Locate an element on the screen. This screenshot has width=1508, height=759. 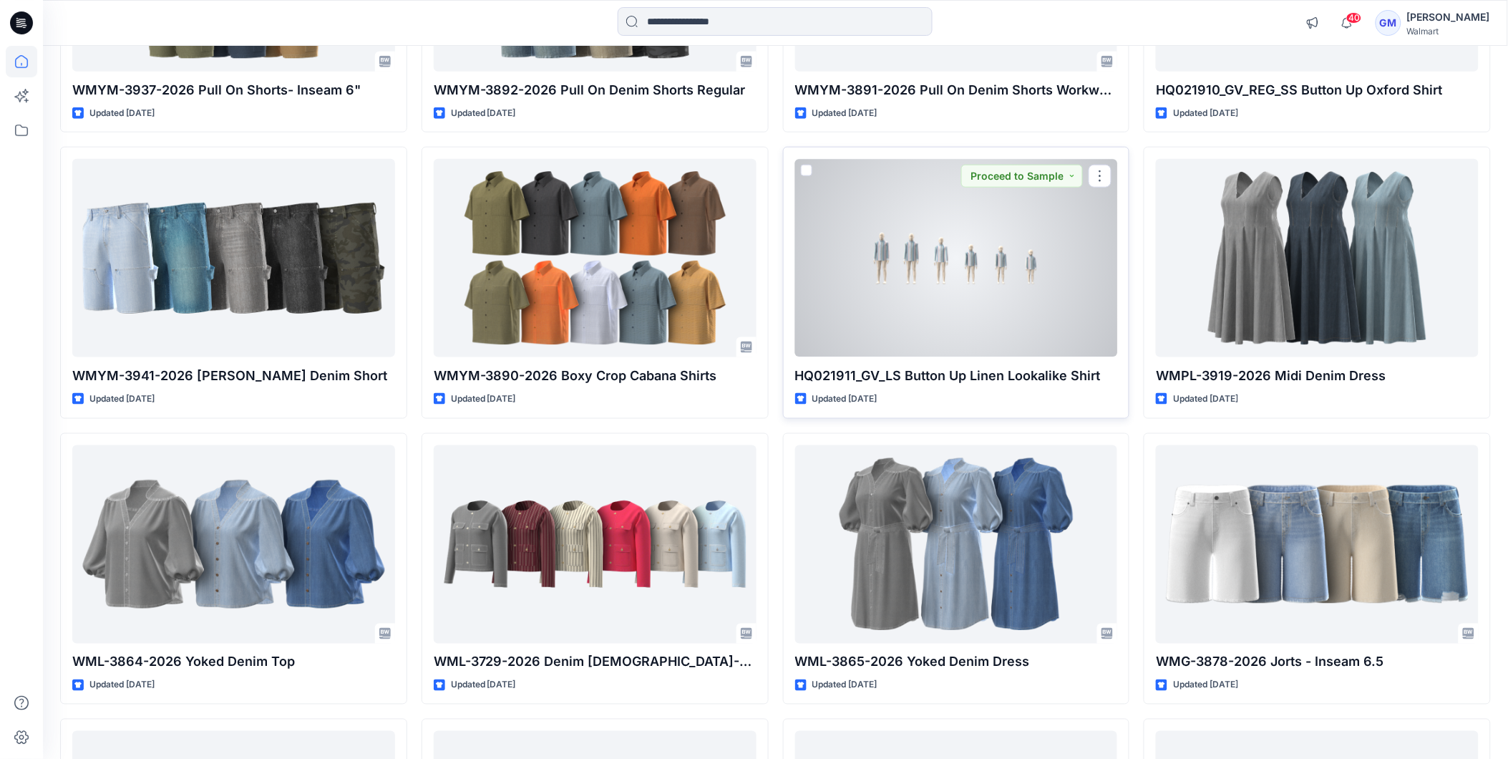
p: HQ021910_GV_REG_SS Button Up Oxford Shirt is located at coordinates (1317, 90).